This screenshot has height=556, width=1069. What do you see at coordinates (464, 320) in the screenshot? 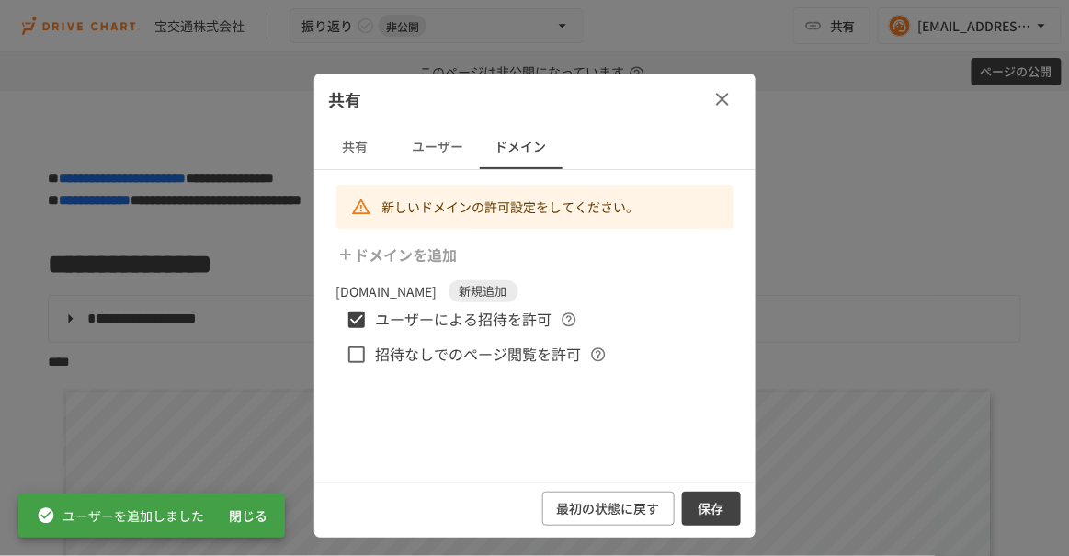
I see `span: ユーザーによる招待を許可` at bounding box center [464, 320].